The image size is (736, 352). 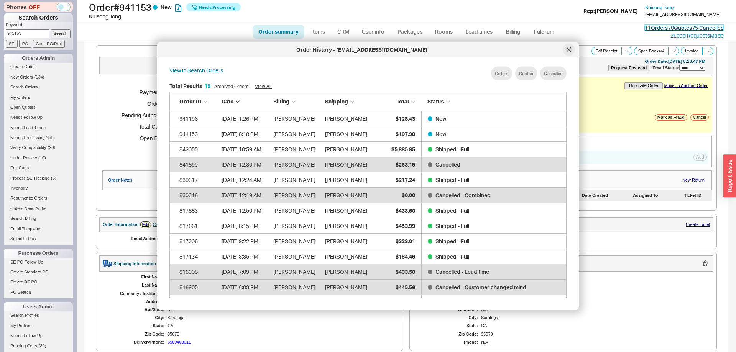 I want to click on span: Verify Compatibility, so click(x=28, y=148).